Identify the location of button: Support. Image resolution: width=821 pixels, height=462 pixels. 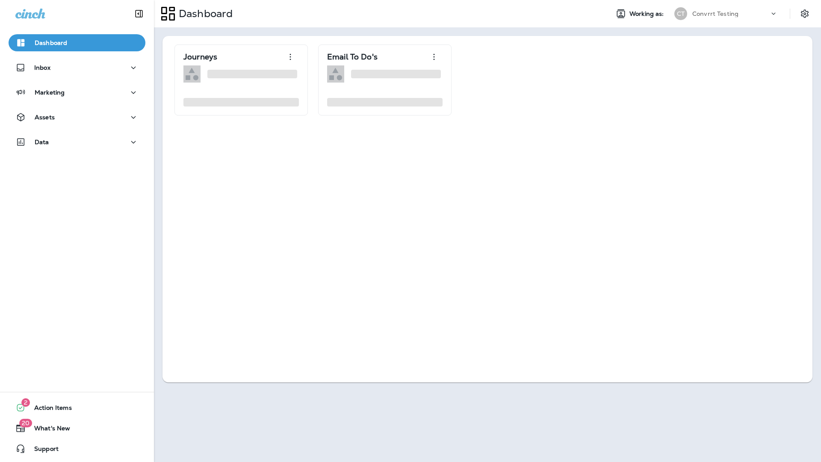
(77, 449).